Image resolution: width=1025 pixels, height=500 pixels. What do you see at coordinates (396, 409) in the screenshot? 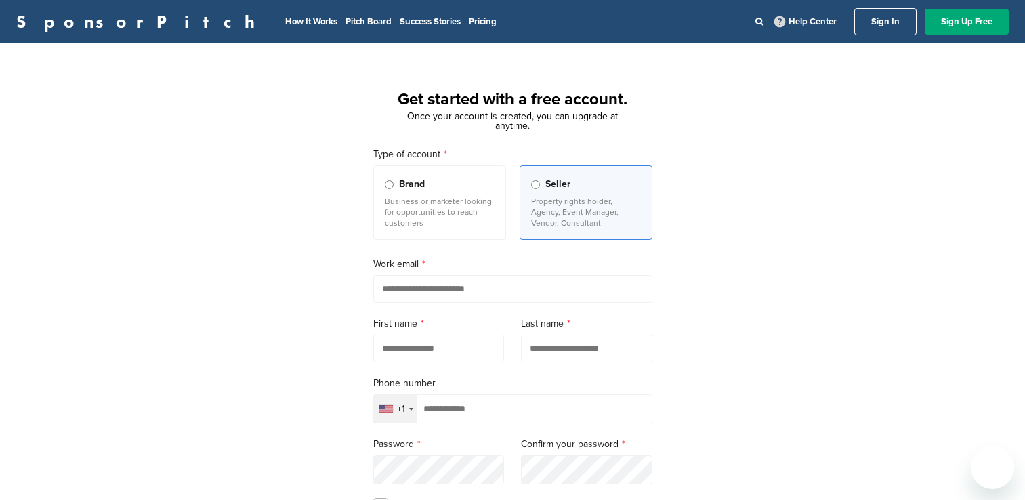
I see `div: Selected country` at bounding box center [396, 409].